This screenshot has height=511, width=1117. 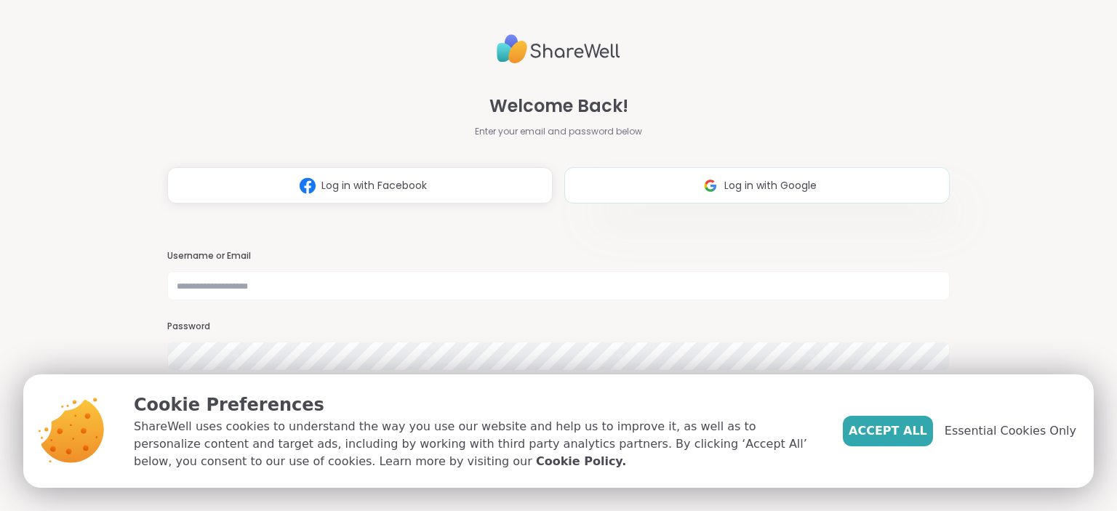 What do you see at coordinates (559, 49) in the screenshot?
I see `img: ShareWell Logo` at bounding box center [559, 49].